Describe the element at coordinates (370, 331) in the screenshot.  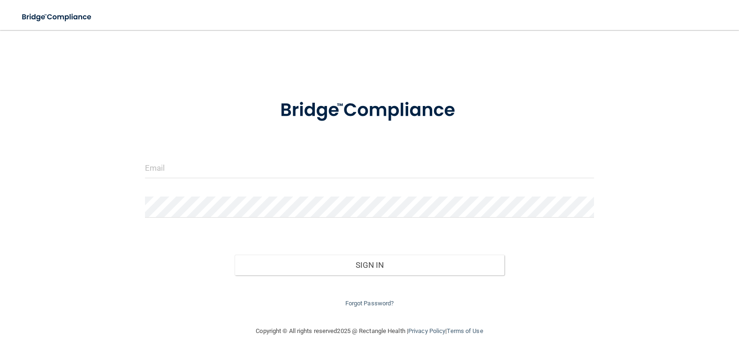
I see `div: Copyright © All rights reserved 2025 @ Rectangle Health | |` at that location.